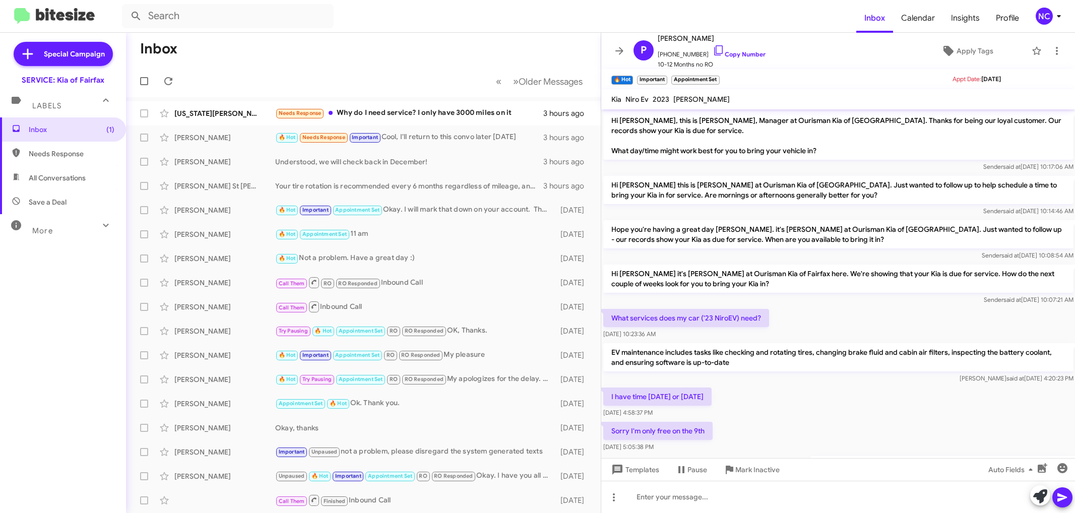 The height and width of the screenshot is (513, 1075). What do you see at coordinates (752, 470) in the screenshot?
I see `button: Mark Inactive` at bounding box center [752, 470].